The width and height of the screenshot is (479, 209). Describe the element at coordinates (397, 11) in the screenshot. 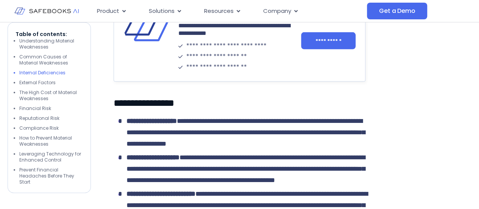

I see `span: Get a Demo` at that location.